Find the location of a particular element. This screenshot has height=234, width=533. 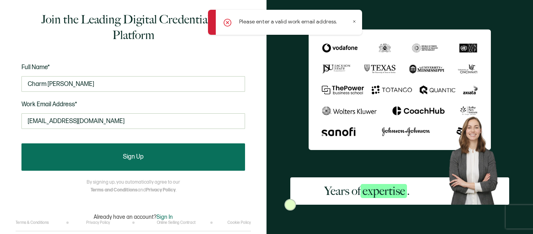

span: Work Email Address* is located at coordinates (49, 104).